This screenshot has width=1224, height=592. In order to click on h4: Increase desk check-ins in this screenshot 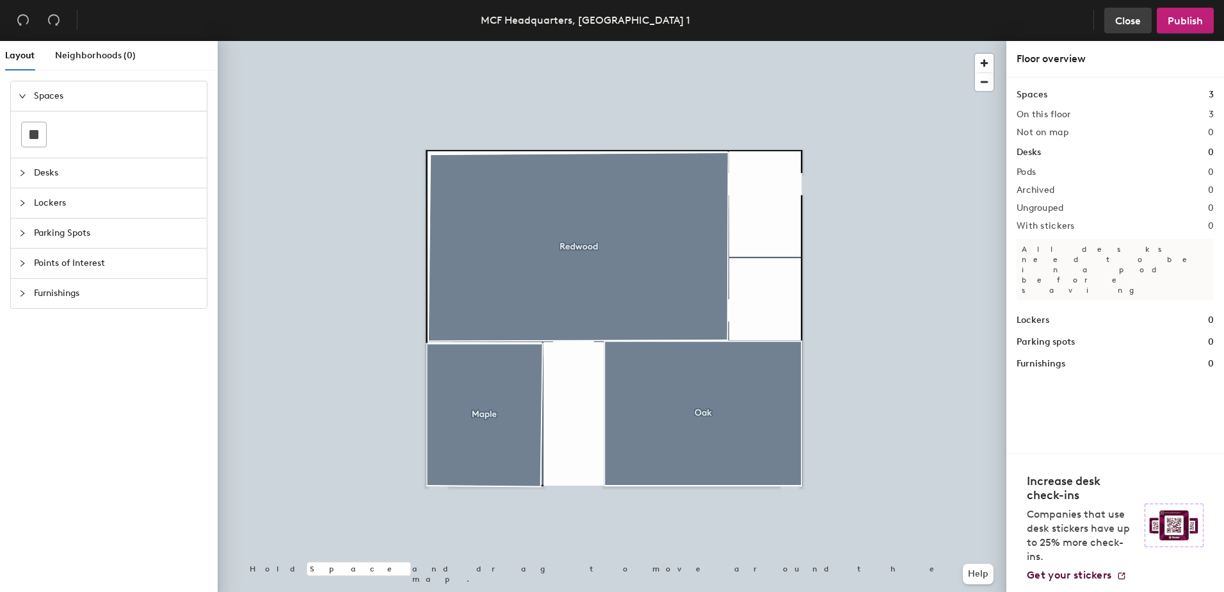, I will do `click(1082, 488)`.